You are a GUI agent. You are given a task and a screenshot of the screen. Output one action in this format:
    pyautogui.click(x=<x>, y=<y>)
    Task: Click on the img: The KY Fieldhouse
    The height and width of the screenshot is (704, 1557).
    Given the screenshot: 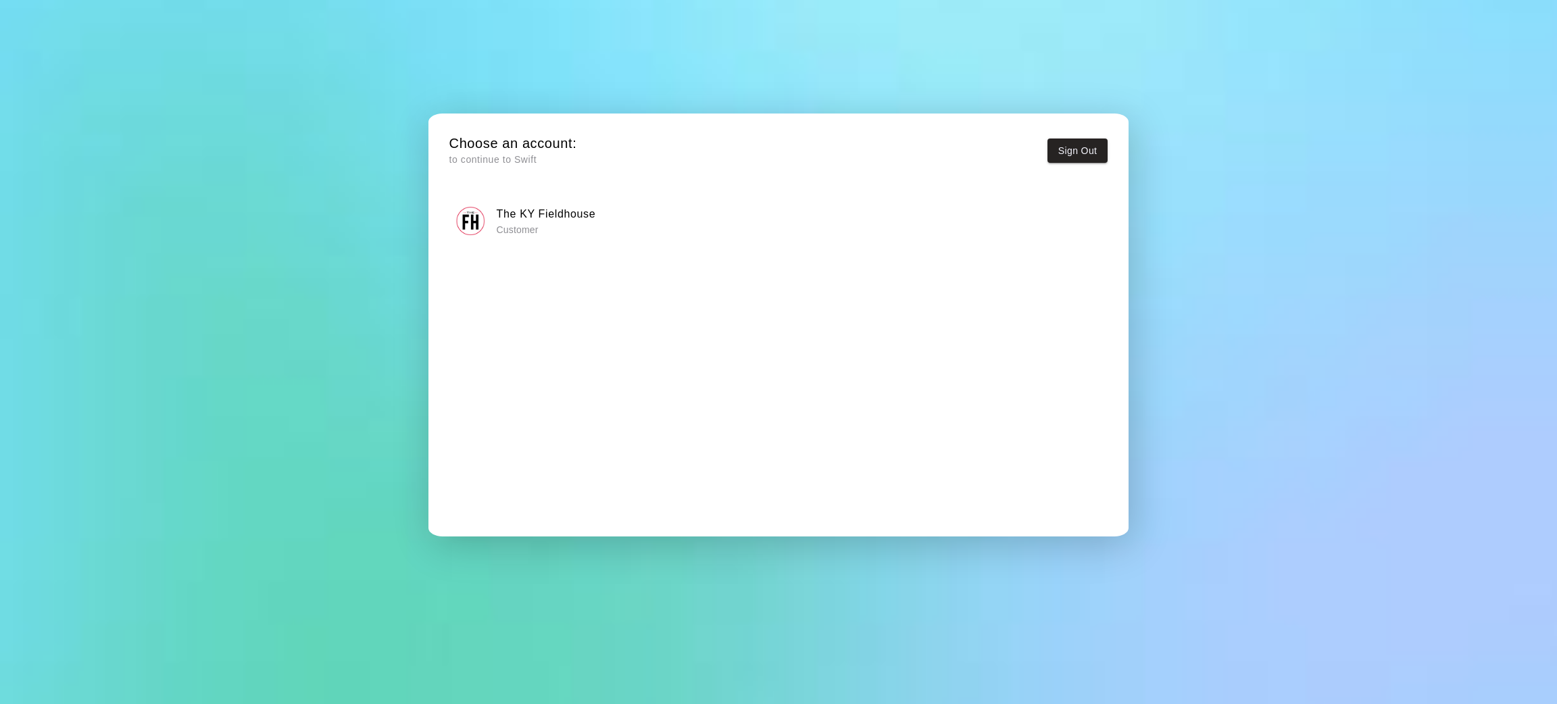 What is the action you would take?
    pyautogui.click(x=470, y=221)
    